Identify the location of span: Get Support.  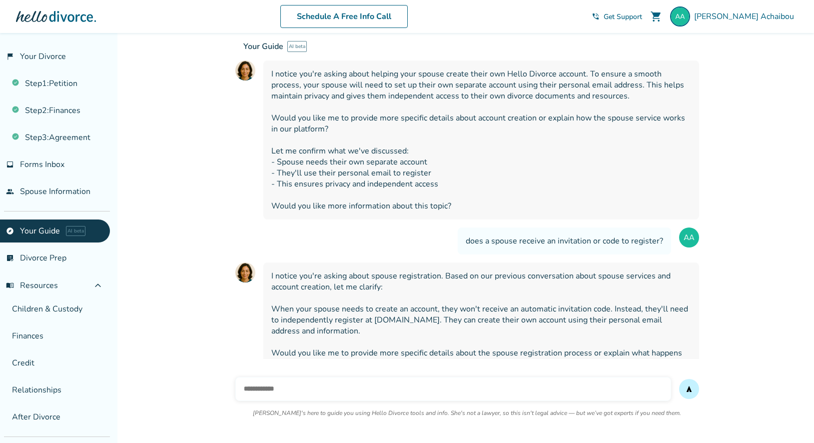
(623, 16).